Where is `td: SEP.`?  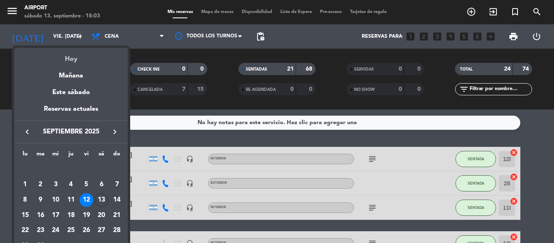
td: SEP. is located at coordinates (71, 170).